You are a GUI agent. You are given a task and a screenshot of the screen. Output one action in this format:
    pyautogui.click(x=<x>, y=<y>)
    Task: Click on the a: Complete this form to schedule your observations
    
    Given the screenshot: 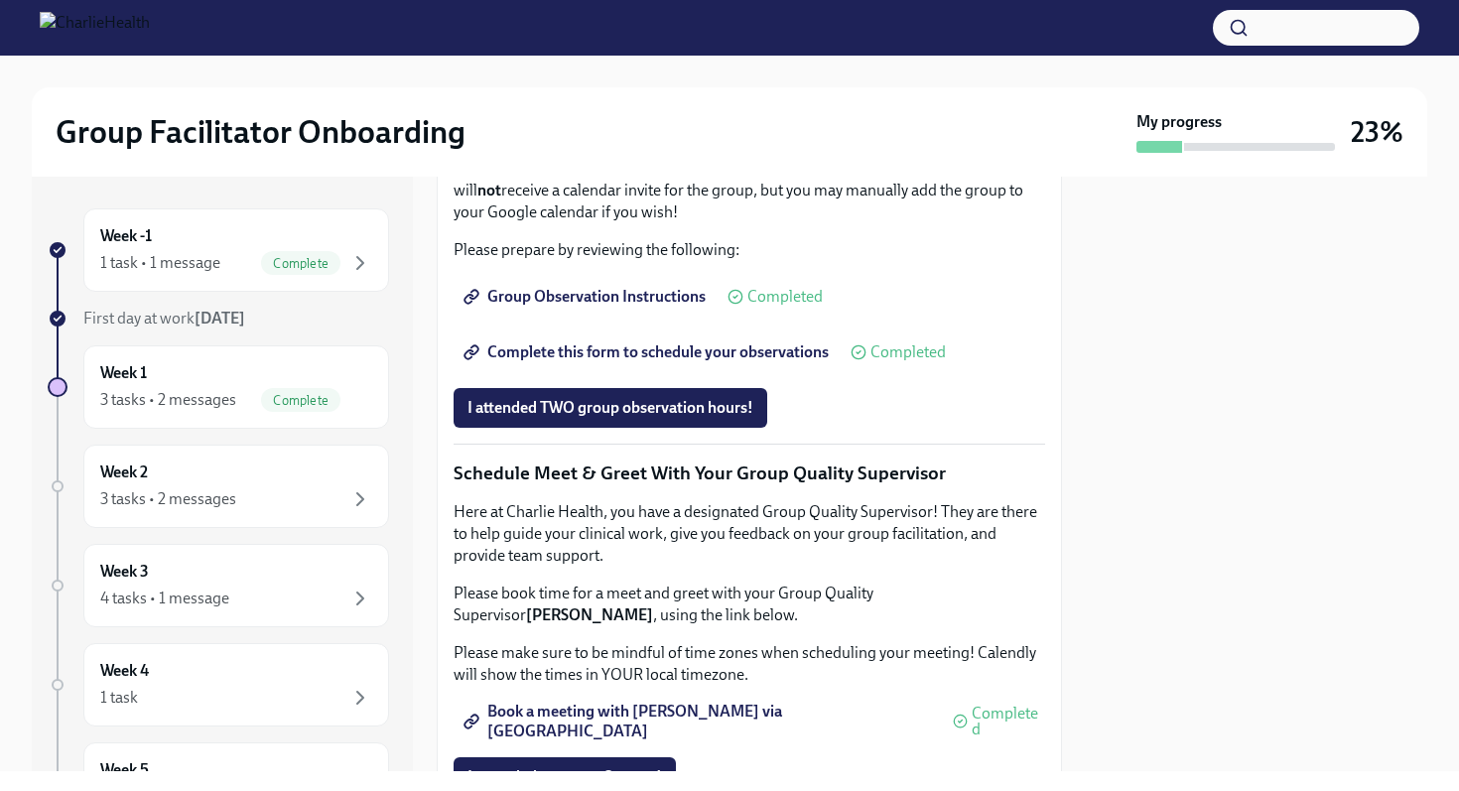 What is the action you would take?
    pyautogui.click(x=648, y=352)
    